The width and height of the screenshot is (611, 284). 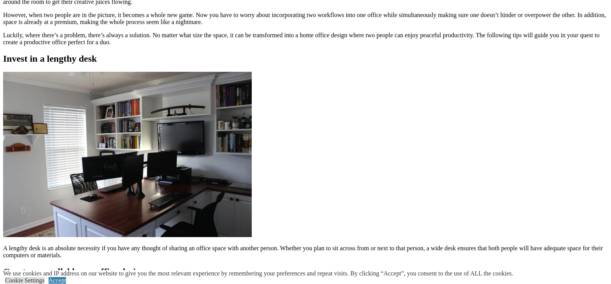 What do you see at coordinates (25, 280) in the screenshot?
I see `a: Cookie Settings` at bounding box center [25, 280].